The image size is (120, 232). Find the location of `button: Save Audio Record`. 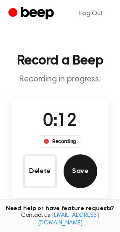

button: Save Audio Record is located at coordinates (81, 171).